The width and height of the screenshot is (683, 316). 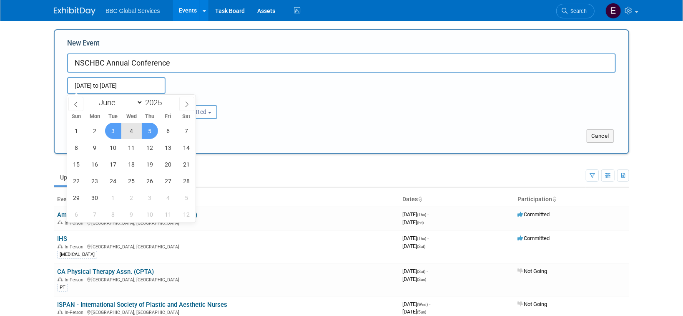 What do you see at coordinates (83, 45) in the screenshot?
I see `label: New Event` at bounding box center [83, 45].